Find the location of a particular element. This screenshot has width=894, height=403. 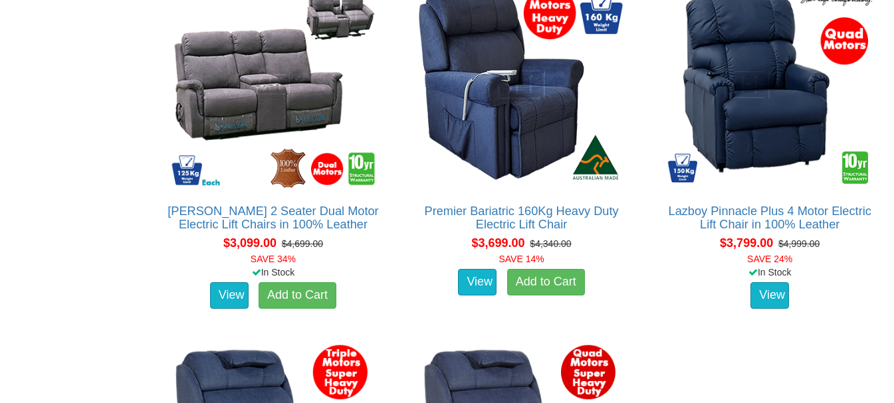

font: SAVE 34% is located at coordinates (273, 259).